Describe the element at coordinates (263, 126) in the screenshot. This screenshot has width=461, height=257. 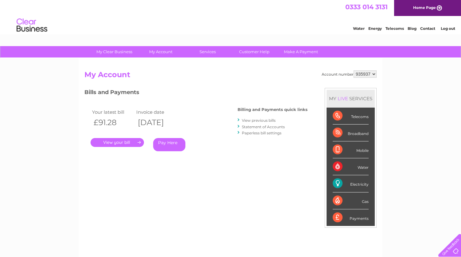
I see `a: Statement of Accounts` at that location.